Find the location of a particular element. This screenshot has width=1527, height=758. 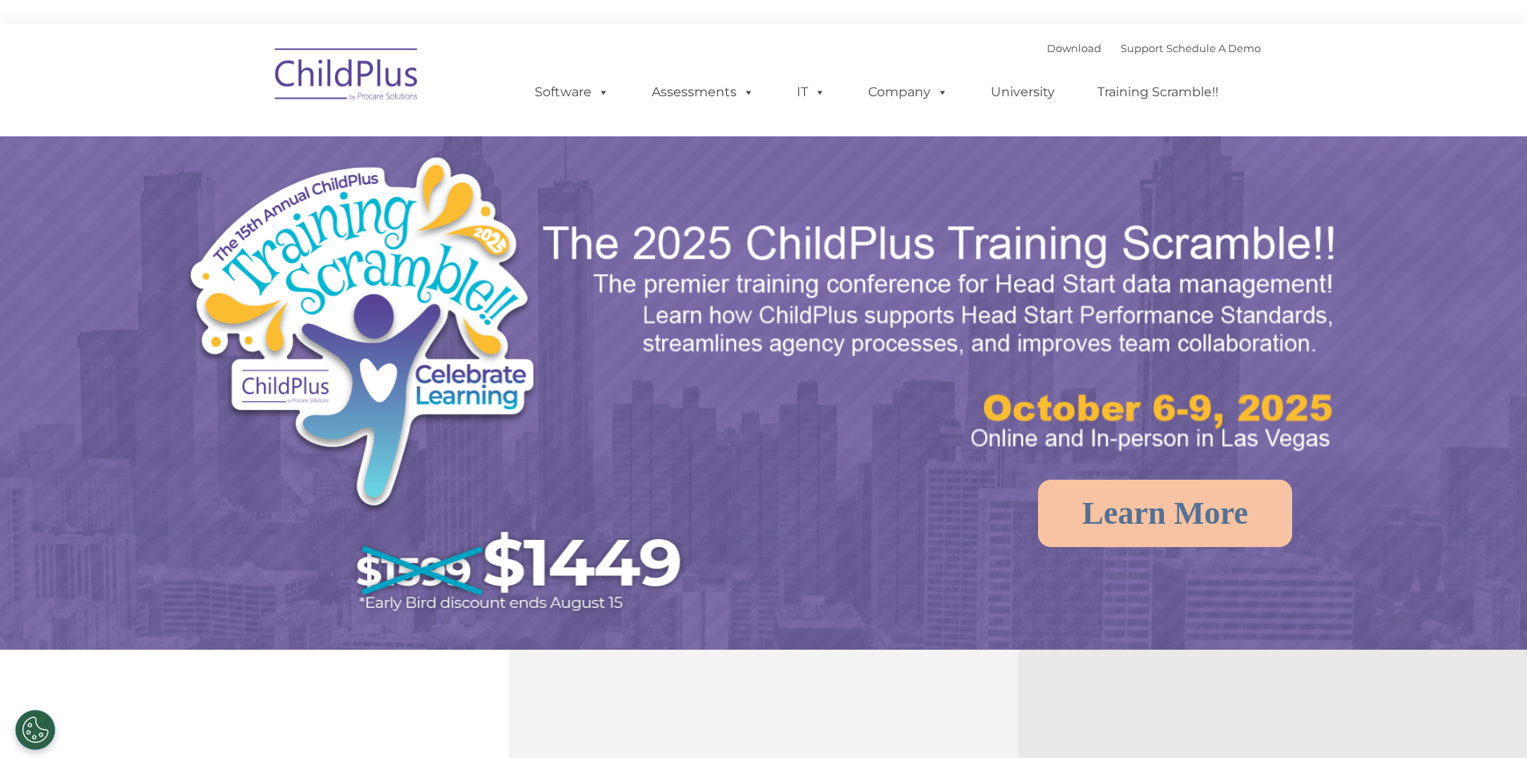

a: Download is located at coordinates (1074, 48).